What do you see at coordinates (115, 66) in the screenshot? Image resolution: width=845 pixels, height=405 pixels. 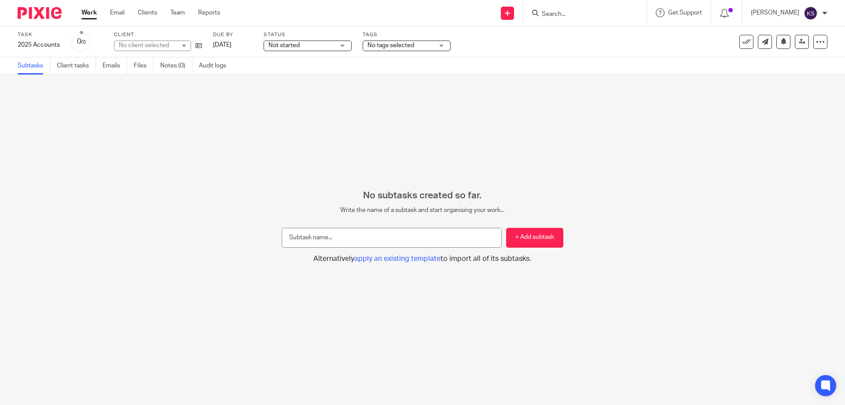 I see `a: Emails` at bounding box center [115, 66].